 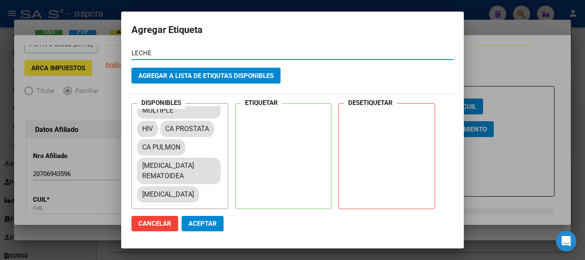 I want to click on button: Cancelar, so click(x=155, y=224).